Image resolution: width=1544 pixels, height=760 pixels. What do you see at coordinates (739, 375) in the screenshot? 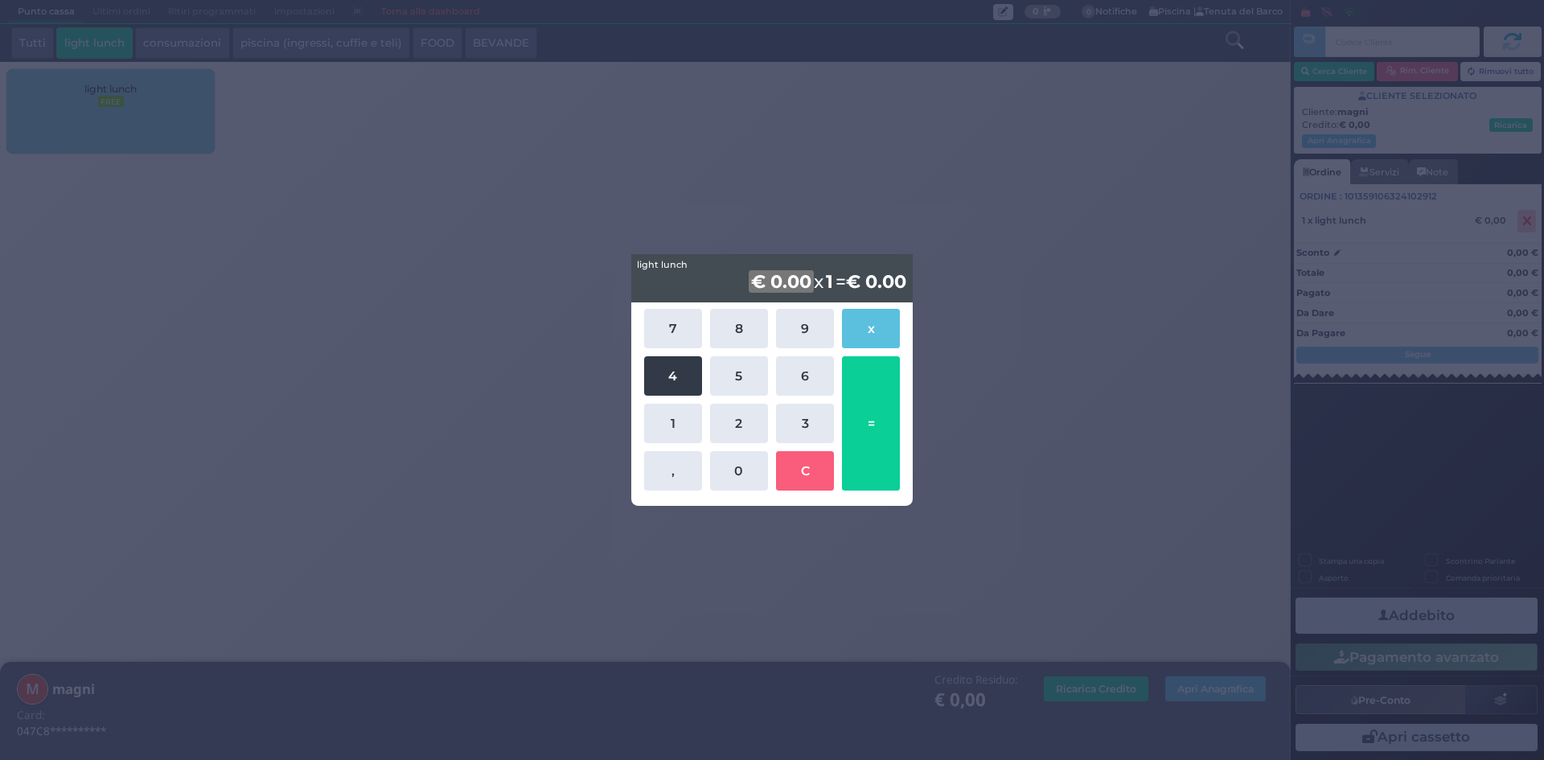
I see `button: 5` at bounding box center [739, 375].